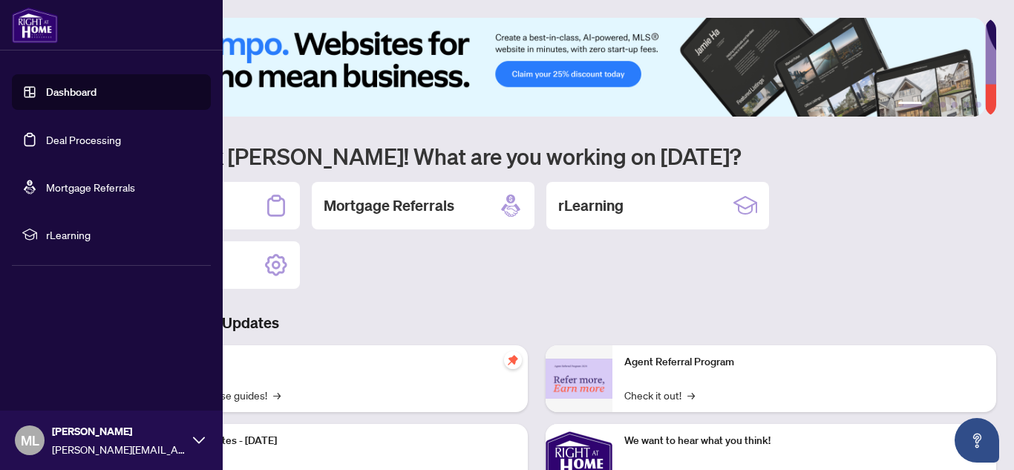  What do you see at coordinates (942, 105) in the screenshot?
I see `button: 3` at bounding box center [942, 105].